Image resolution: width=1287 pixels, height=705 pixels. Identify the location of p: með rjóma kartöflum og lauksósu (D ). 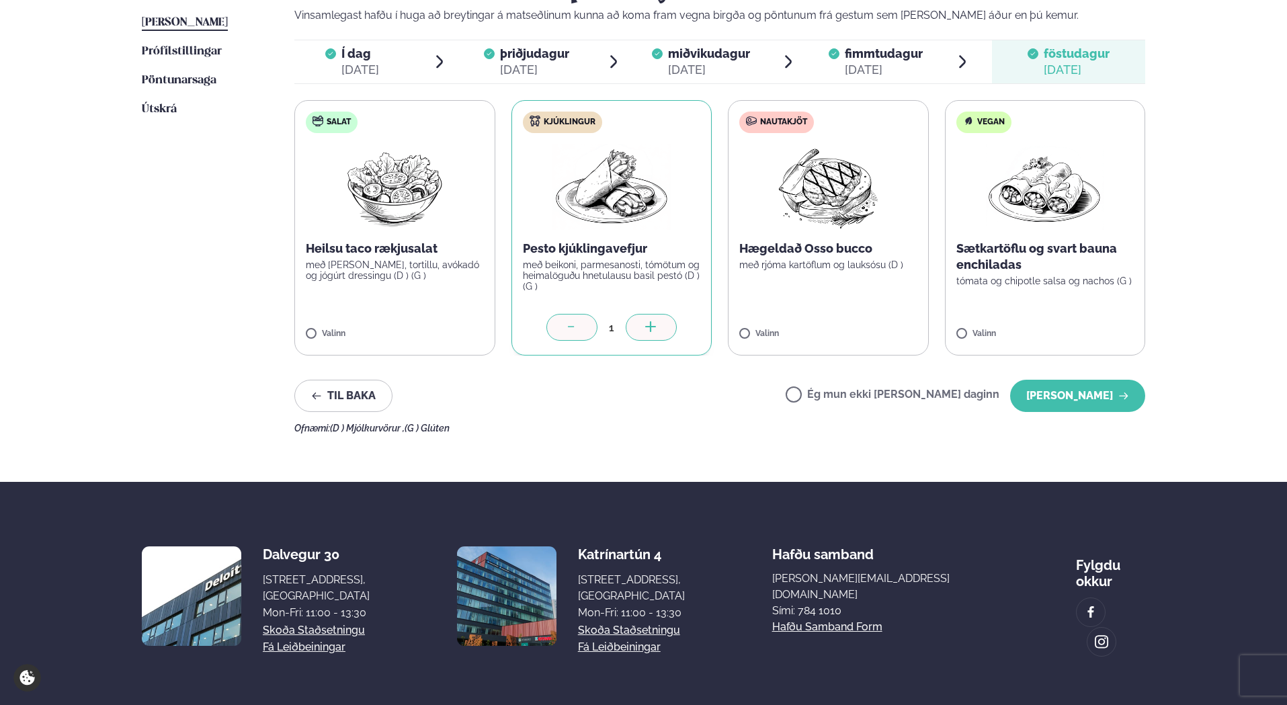
(828, 265).